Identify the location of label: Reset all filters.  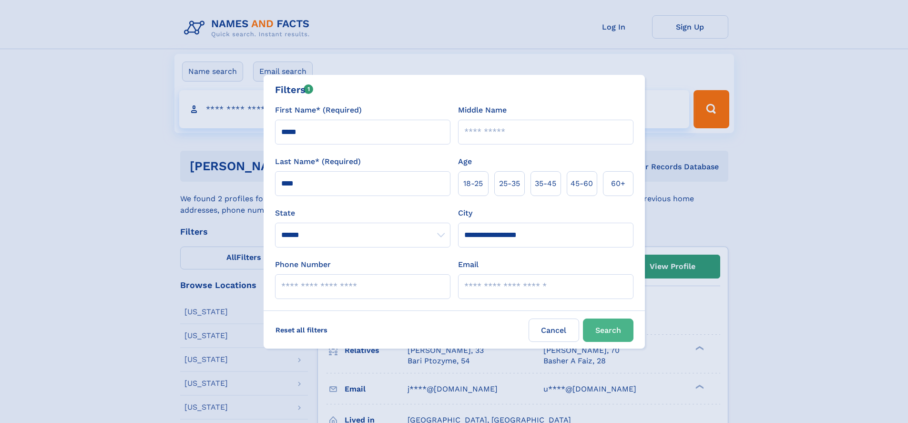
(301, 330).